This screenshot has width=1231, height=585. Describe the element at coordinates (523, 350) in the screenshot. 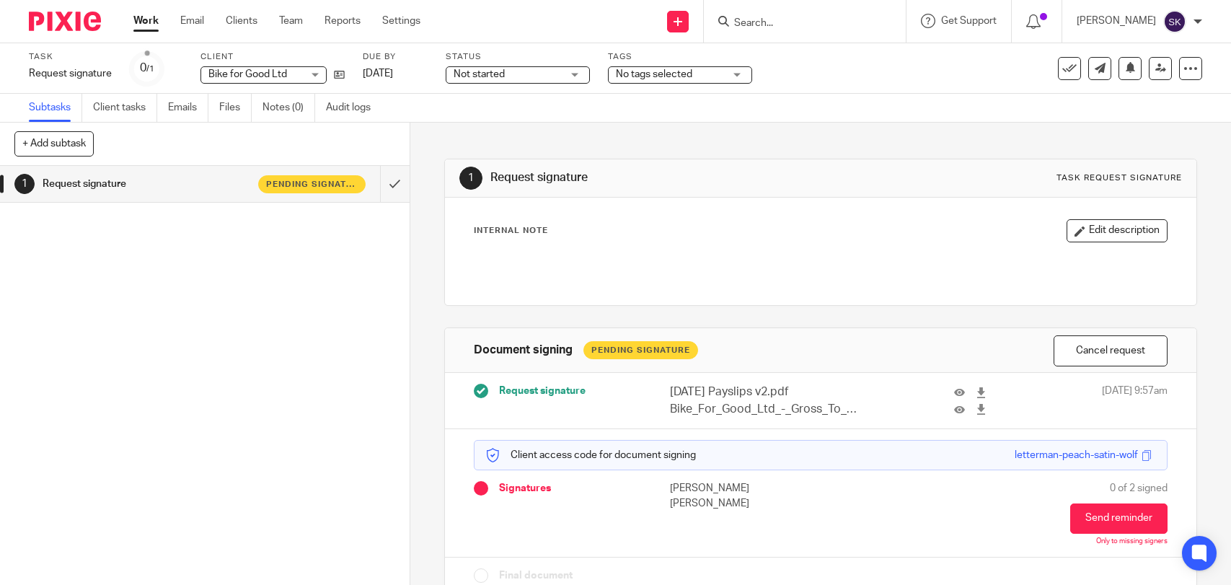

I see `h1: Document signing` at that location.